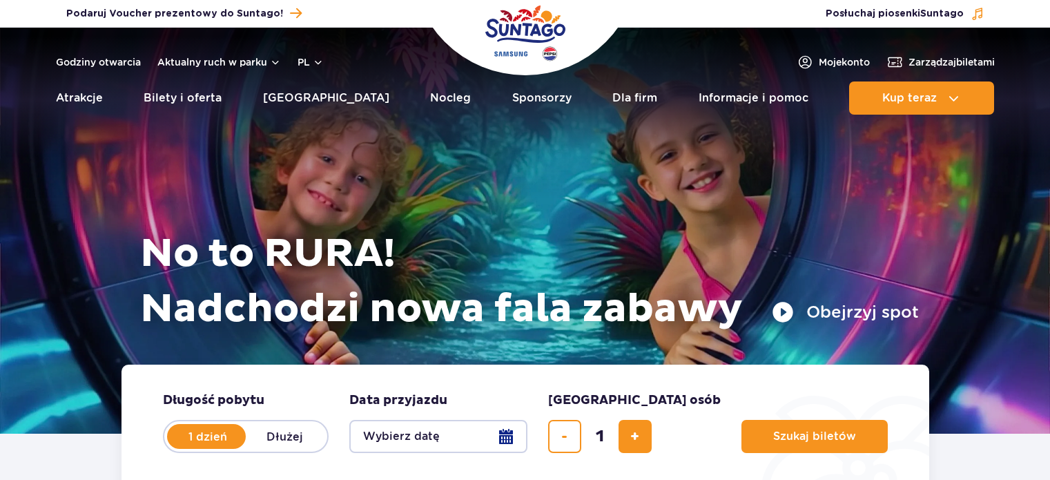 This screenshot has height=480, width=1050. Describe the element at coordinates (311, 62) in the screenshot. I see `button: pl` at that location.